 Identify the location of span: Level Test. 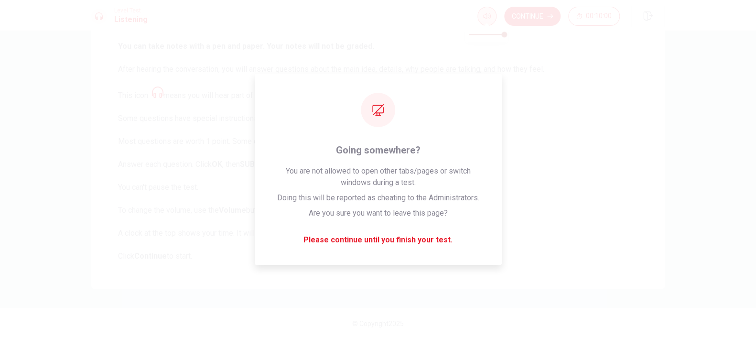
(131, 11).